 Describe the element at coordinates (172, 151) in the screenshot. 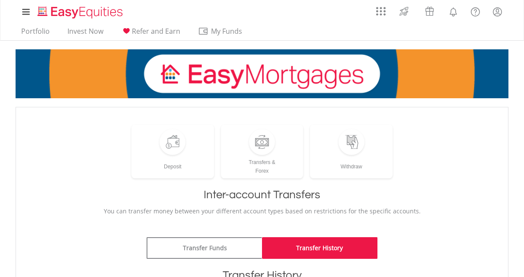

I see `a: Deposit` at that location.